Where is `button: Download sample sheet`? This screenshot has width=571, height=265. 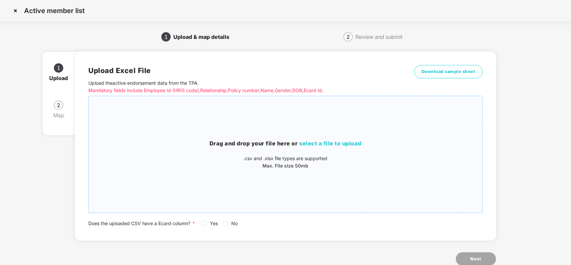
button: Download sample sheet is located at coordinates (449, 72).